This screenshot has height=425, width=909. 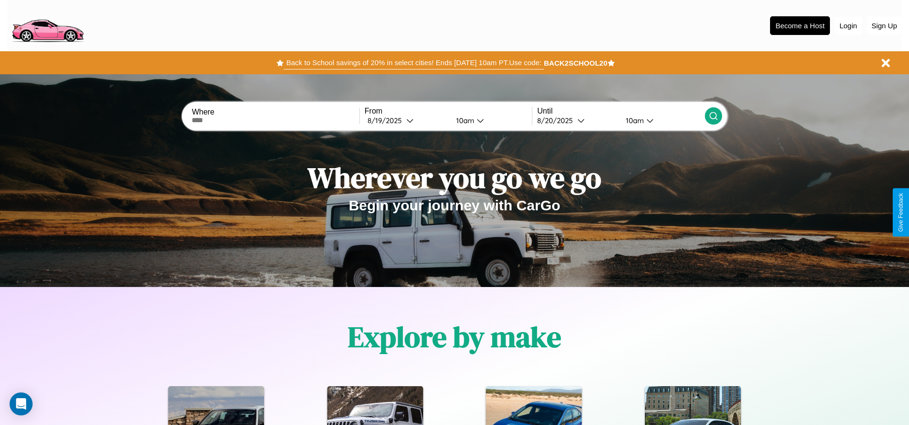 What do you see at coordinates (901, 212) in the screenshot?
I see `div: Give Feedback` at bounding box center [901, 212].